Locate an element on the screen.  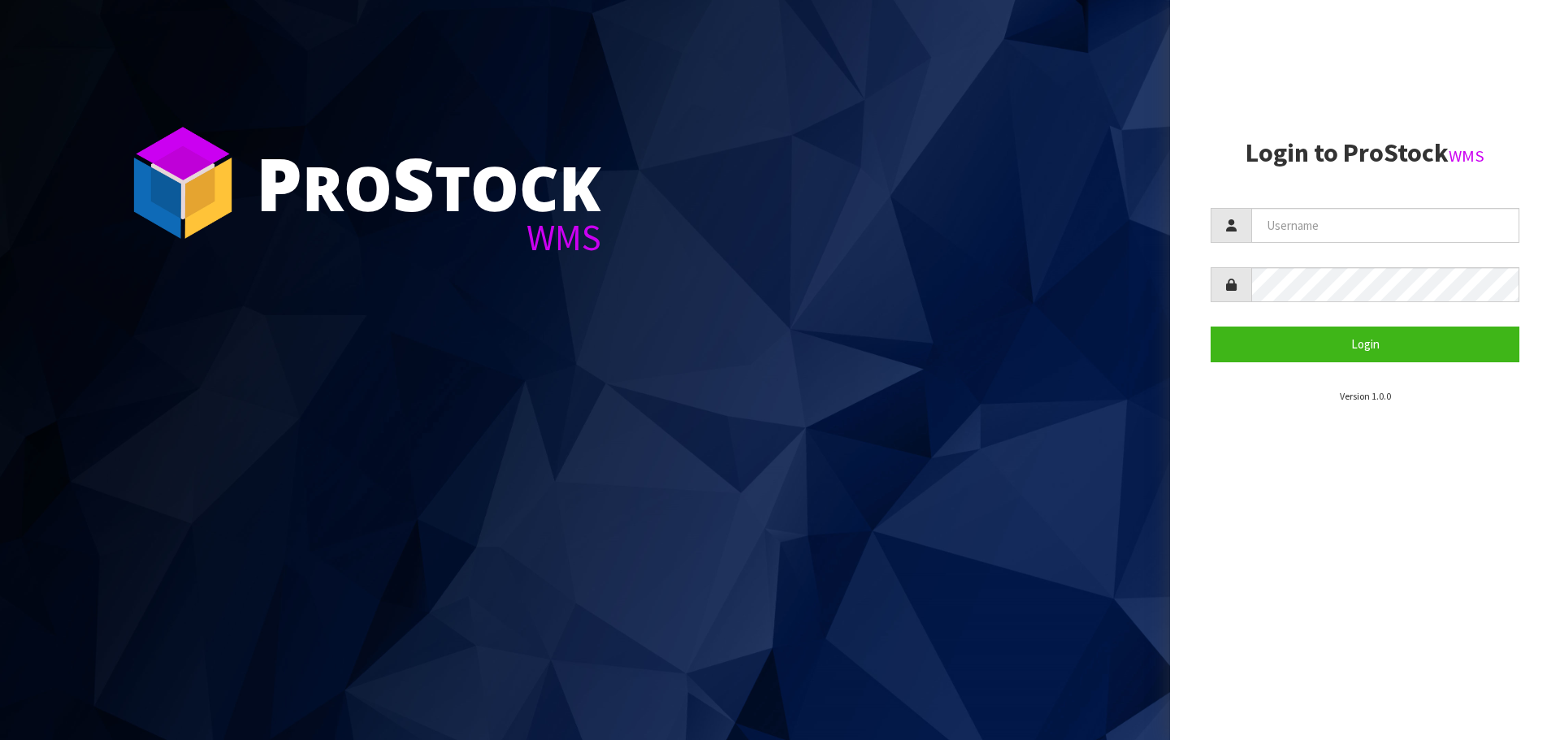
img: ProStock Cube is located at coordinates (183, 183).